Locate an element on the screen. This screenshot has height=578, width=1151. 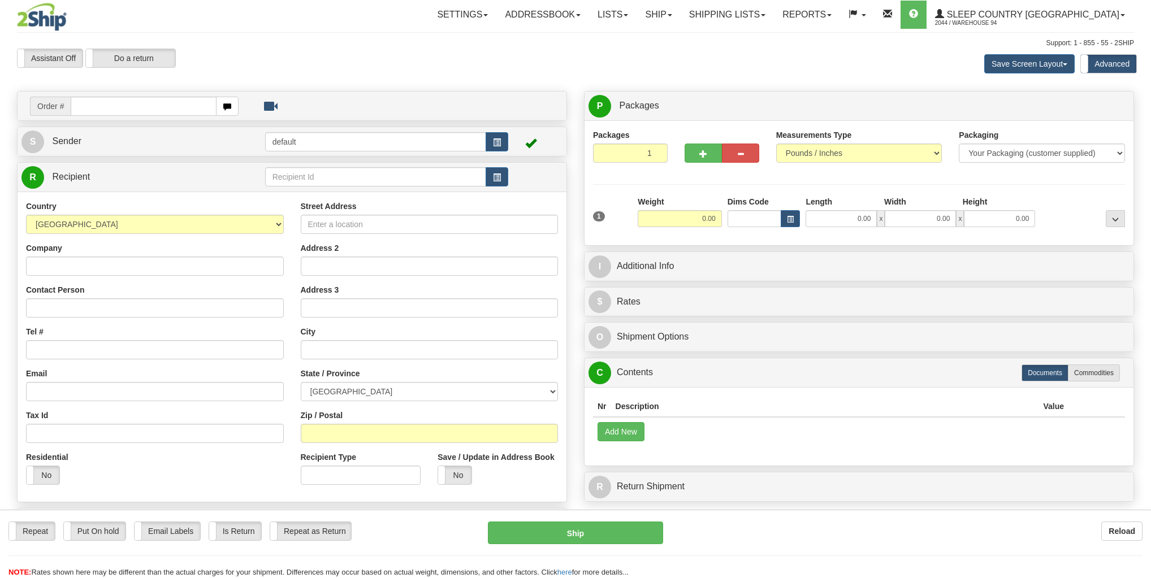
label: Email is located at coordinates (36, 374).